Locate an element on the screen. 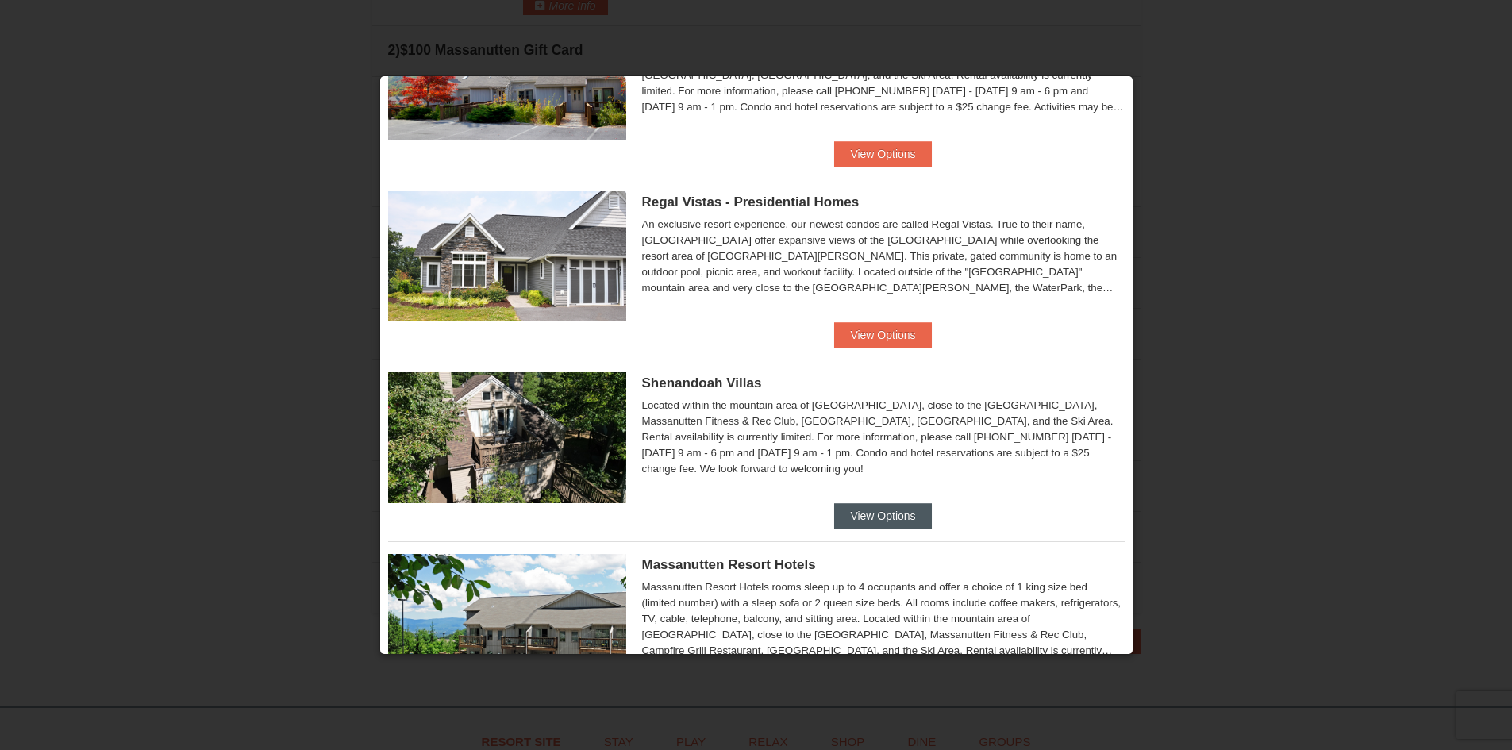 This screenshot has height=750, width=1512. div: Massanutten Resort Hotels rooms sleep up to 4 occupants and offer a choice of 1 king size bed (li... is located at coordinates (883, 619).